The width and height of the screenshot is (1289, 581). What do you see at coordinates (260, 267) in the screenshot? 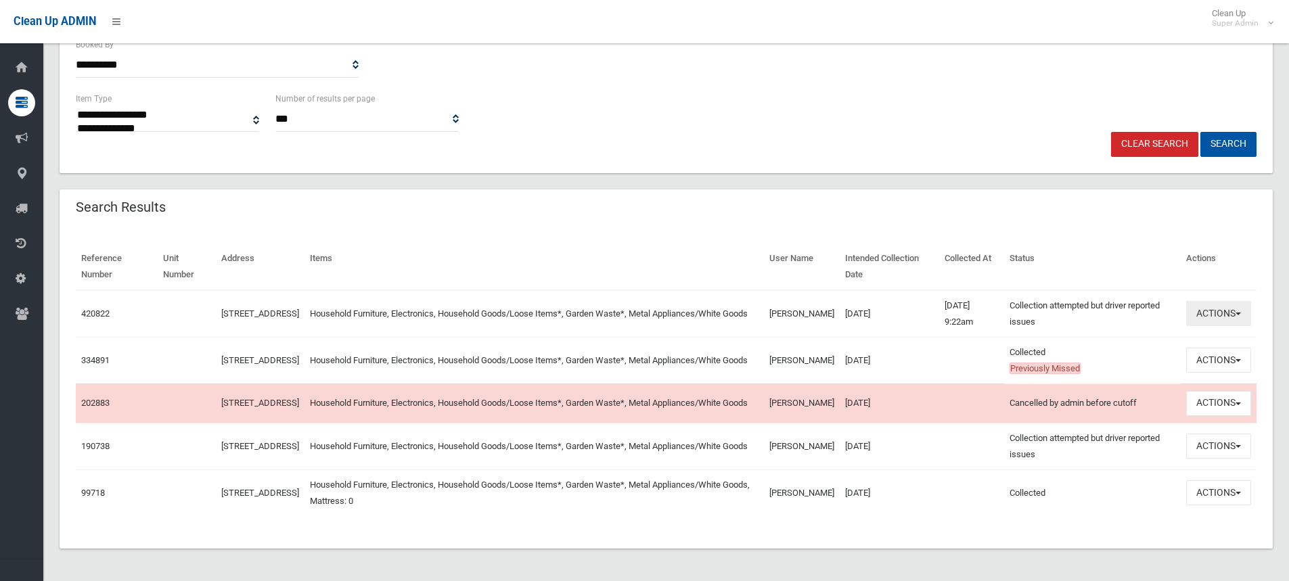
I see `th: Address` at bounding box center [260, 267].